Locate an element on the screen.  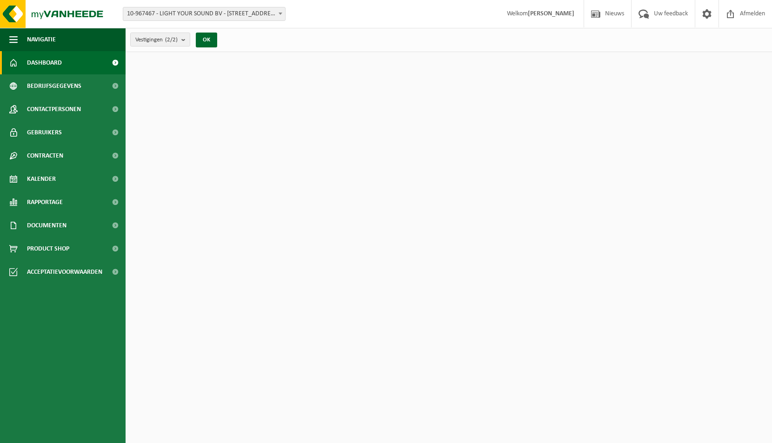
span: Acceptatievoorwaarden is located at coordinates (65, 272).